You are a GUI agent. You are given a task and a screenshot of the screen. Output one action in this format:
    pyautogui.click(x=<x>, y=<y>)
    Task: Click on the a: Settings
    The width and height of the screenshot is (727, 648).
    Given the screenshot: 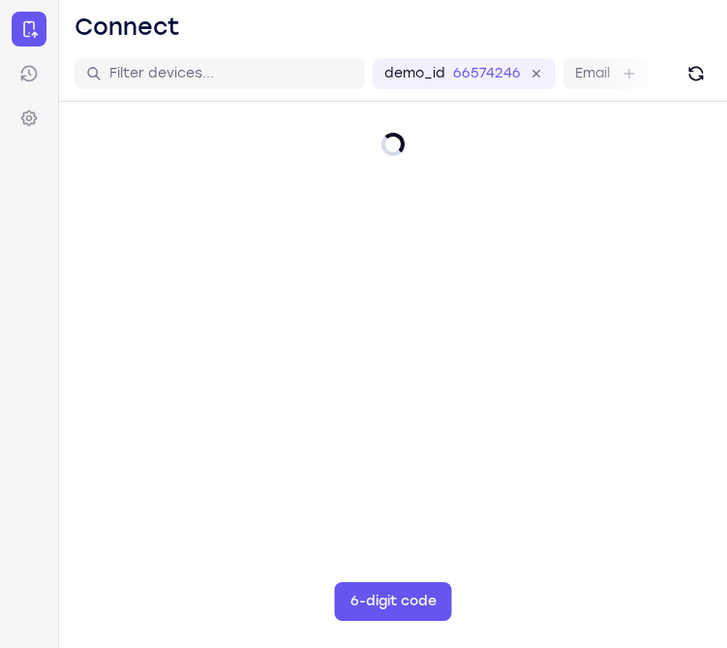 What is the action you would take?
    pyautogui.click(x=29, y=118)
    